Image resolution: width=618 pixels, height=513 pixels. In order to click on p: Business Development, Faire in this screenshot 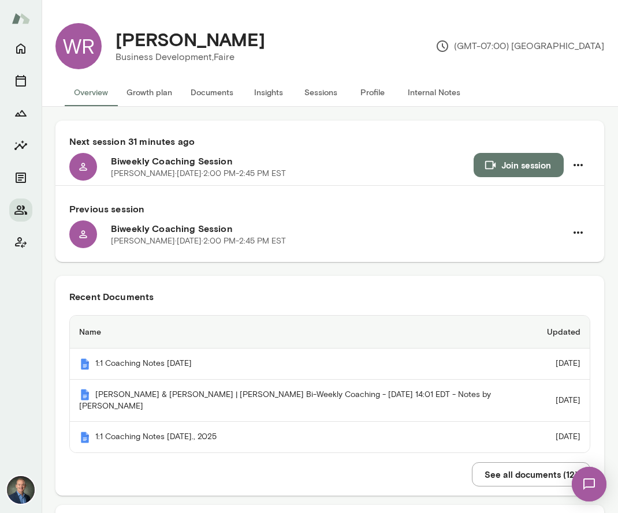, I will do `click(190, 57)`.